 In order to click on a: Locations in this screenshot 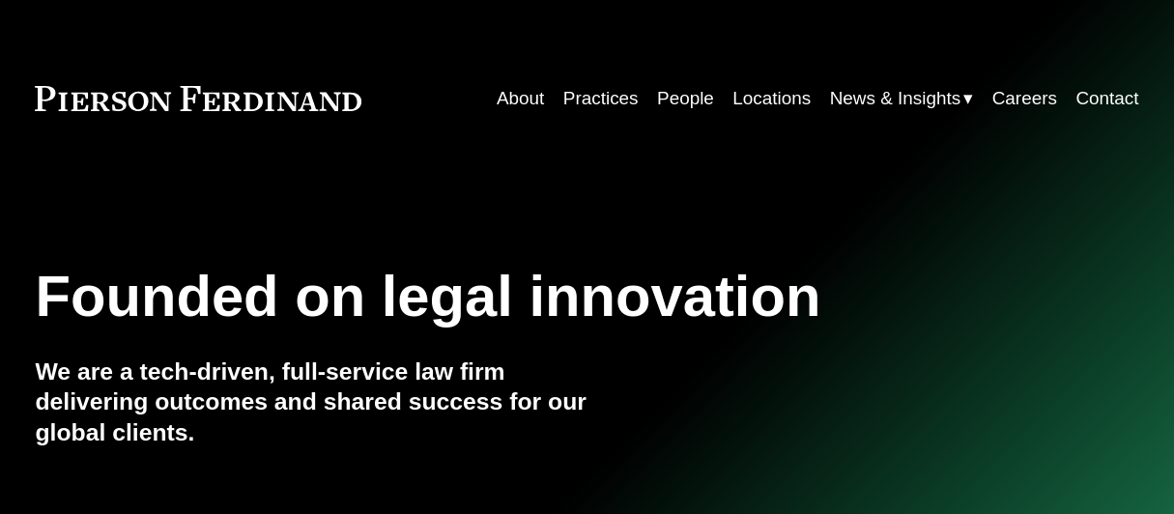, I will do `click(771, 100)`.